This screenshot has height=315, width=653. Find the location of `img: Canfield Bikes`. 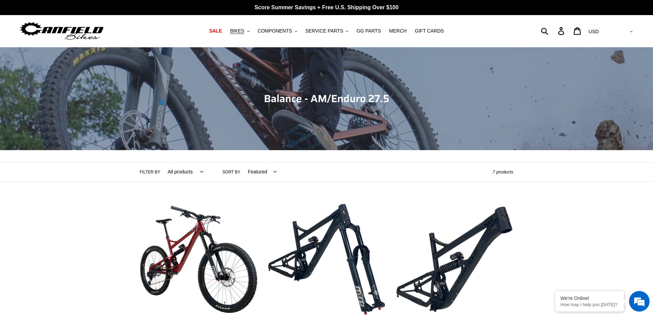

img: Canfield Bikes is located at coordinates (62, 31).